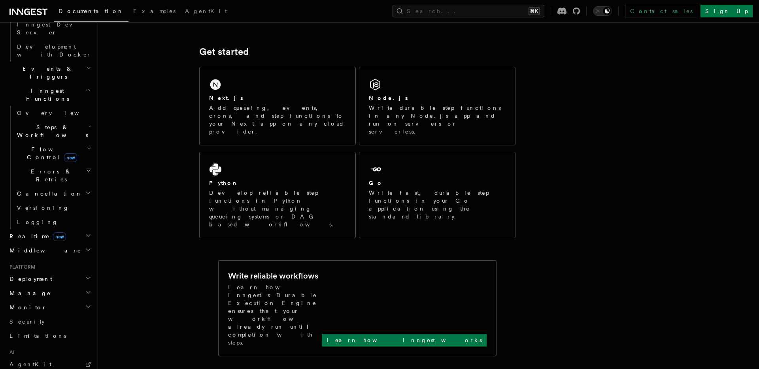  Describe the element at coordinates (53, 208) in the screenshot. I see `a: Versioning` at that location.